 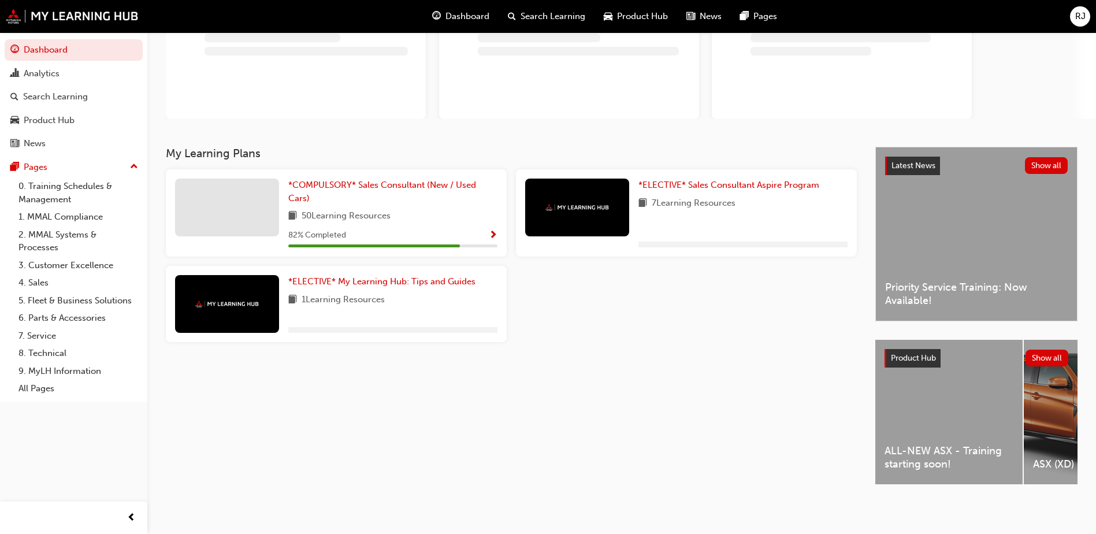 What do you see at coordinates (35, 143) in the screenshot?
I see `div: News` at bounding box center [35, 143].